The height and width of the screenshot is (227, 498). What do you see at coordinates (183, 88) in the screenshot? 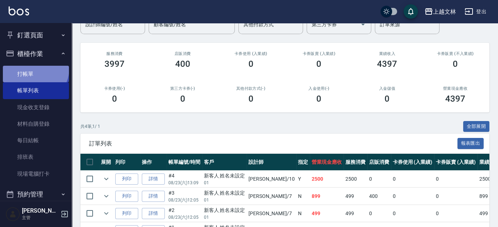
I see `h2: 第三方卡券(-)` at bounding box center [183, 88].